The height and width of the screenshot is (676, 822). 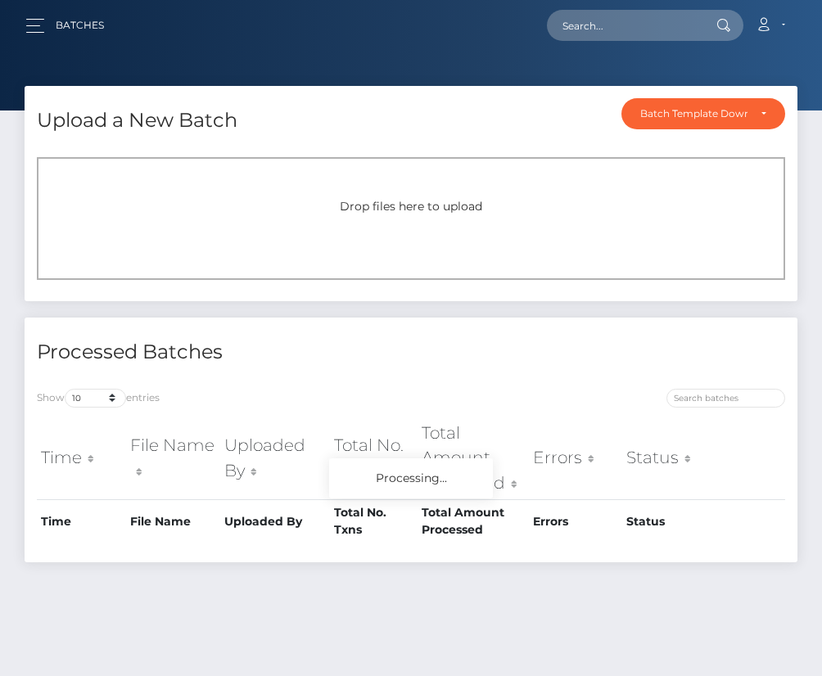 What do you see at coordinates (411, 478) in the screenshot?
I see `div: Processing...` at bounding box center [411, 478].